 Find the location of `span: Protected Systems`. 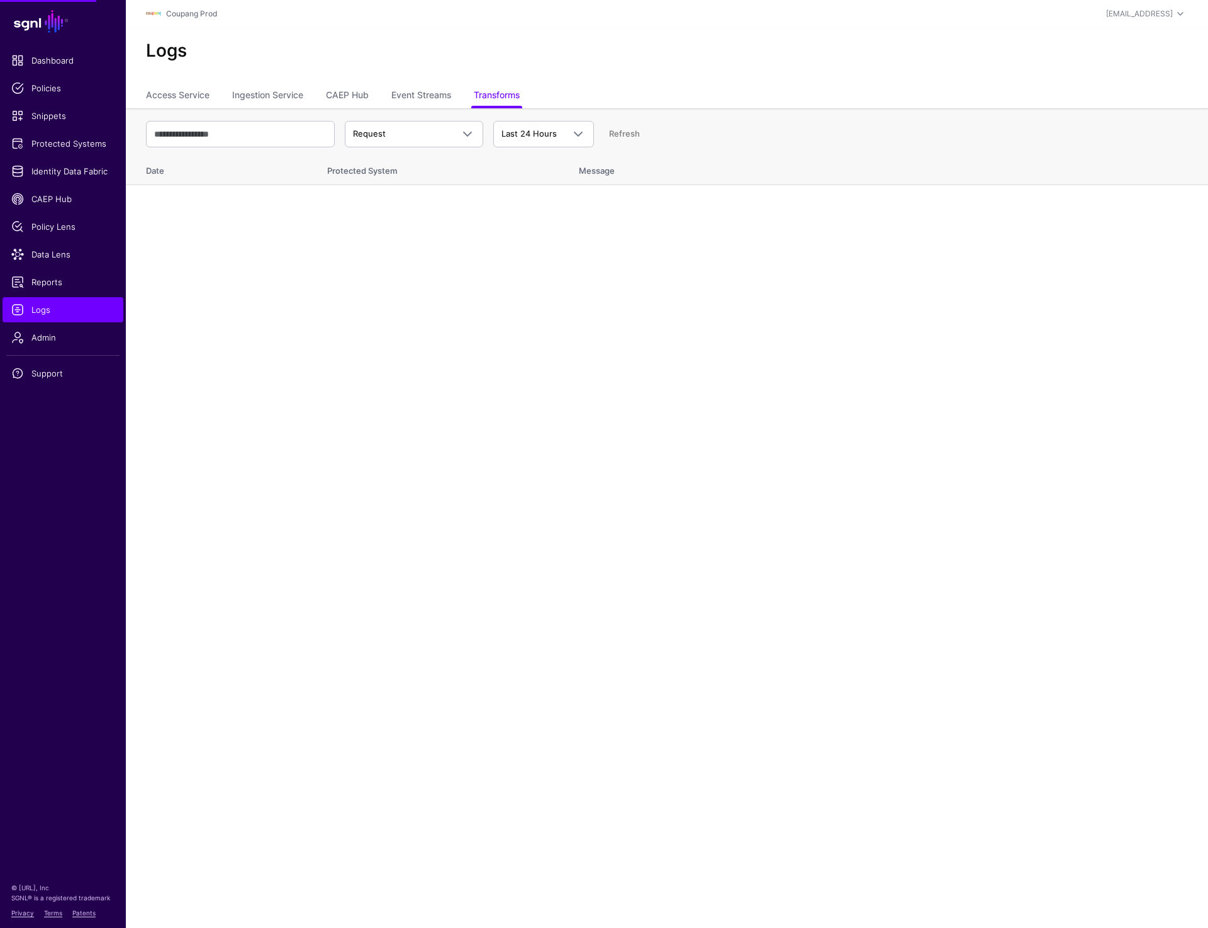

span: Protected Systems is located at coordinates (63, 143).